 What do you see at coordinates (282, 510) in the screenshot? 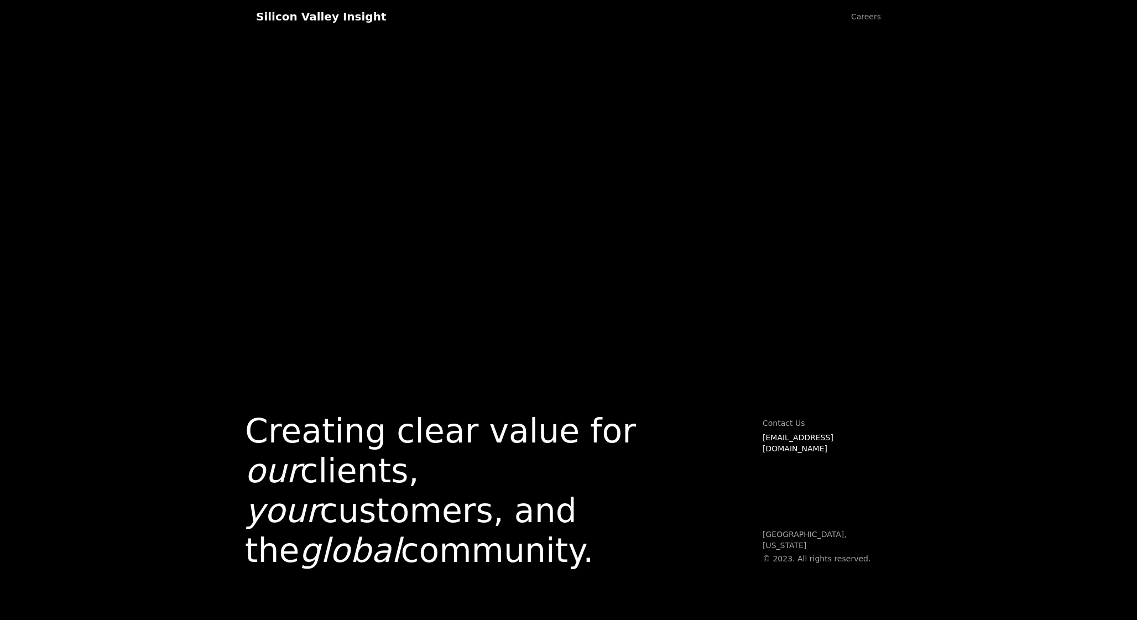
I see `em: your` at bounding box center [282, 510].